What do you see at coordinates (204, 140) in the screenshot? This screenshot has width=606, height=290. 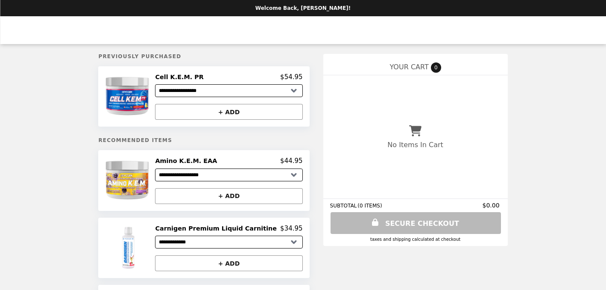 I see `h5: Recommended Items` at bounding box center [204, 140].